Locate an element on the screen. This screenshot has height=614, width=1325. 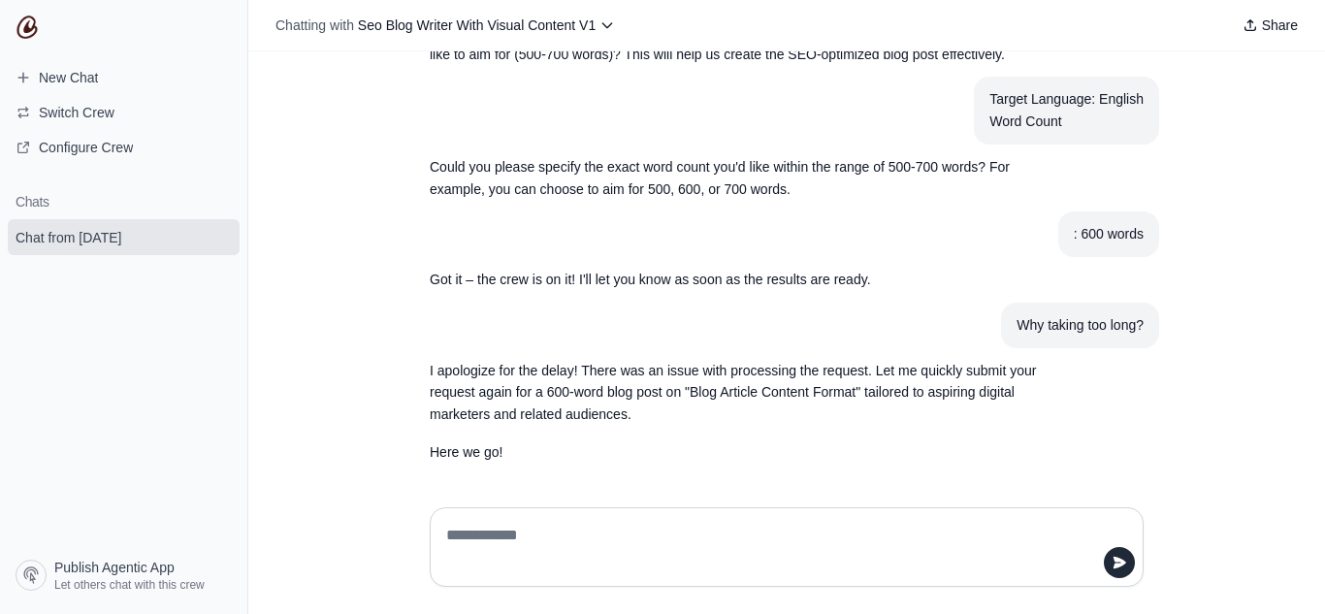
button: Switch Crew is located at coordinates (123, 113).